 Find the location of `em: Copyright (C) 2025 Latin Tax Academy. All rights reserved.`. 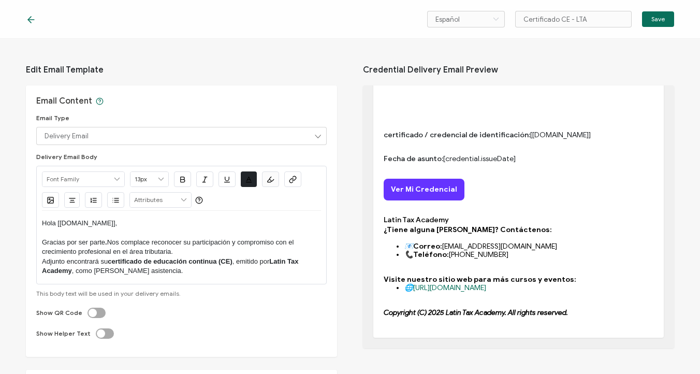

em: Copyright (C) 2025 Latin Tax Academy. All rights reserved. is located at coordinates (476, 312).